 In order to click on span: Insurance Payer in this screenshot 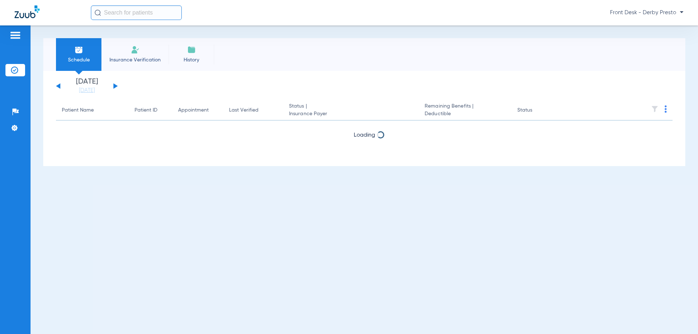, I will do `click(351, 114)`.